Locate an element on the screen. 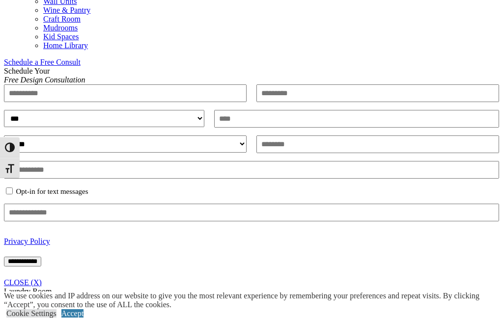 This screenshot has width=503, height=318. a: Mudrooms is located at coordinates (60, 28).